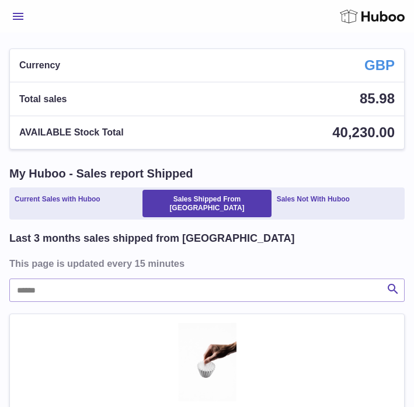 This screenshot has width=414, height=407. I want to click on span: AVAILABLE Stock Total, so click(71, 133).